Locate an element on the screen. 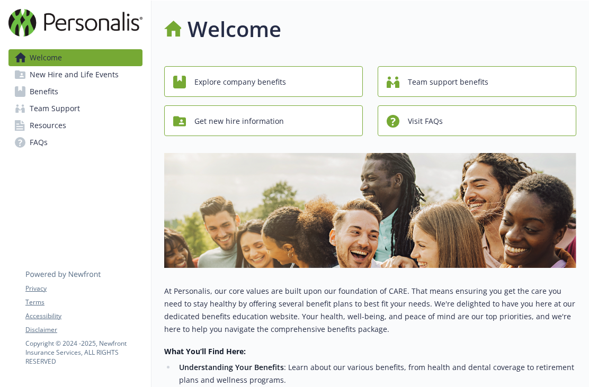 The width and height of the screenshot is (589, 387). a: Welcome is located at coordinates (75, 58).